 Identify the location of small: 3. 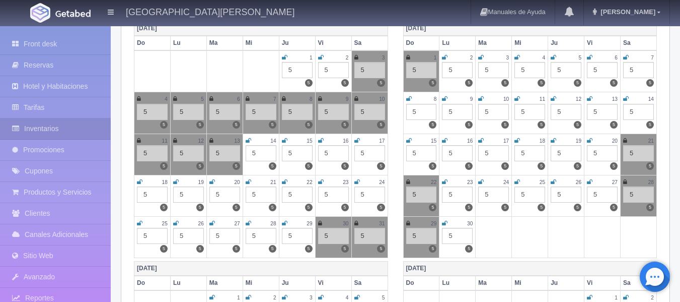
(311, 297).